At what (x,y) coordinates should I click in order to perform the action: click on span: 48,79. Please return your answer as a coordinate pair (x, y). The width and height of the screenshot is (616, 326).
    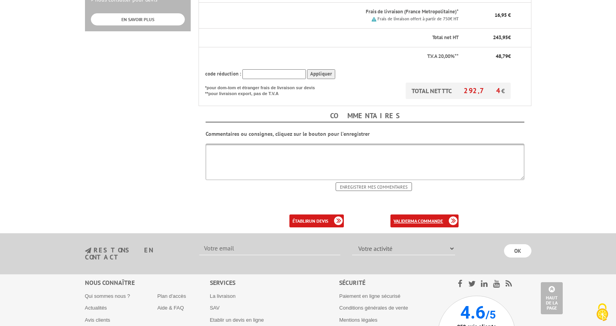
    Looking at the image, I should click on (502, 56).